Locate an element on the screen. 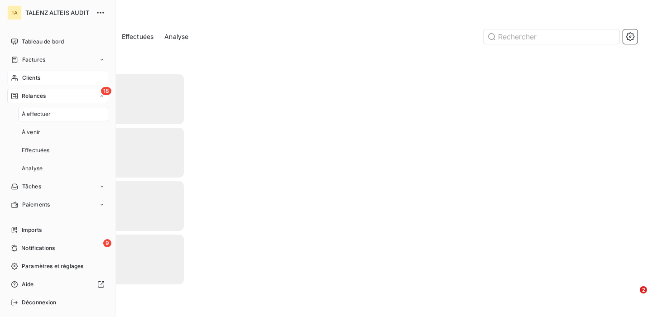 This screenshot has height=317, width=652. span: 9 is located at coordinates (107, 243).